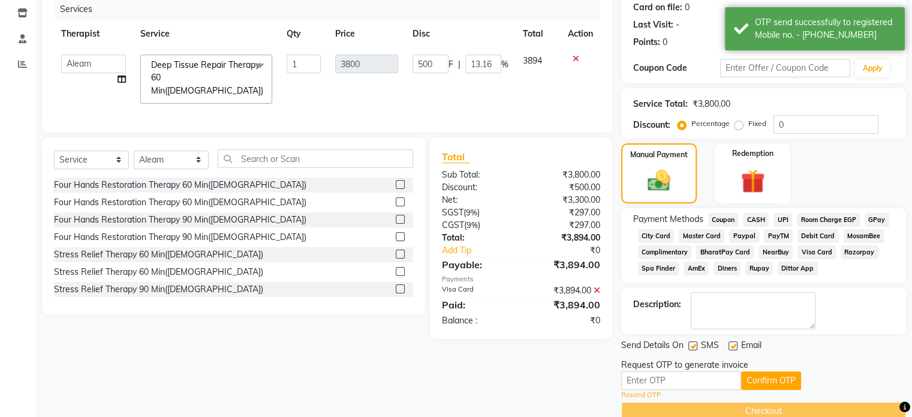 This screenshot has width=912, height=417. Describe the element at coordinates (659, 155) in the screenshot. I see `label: Manual Payment` at that location.